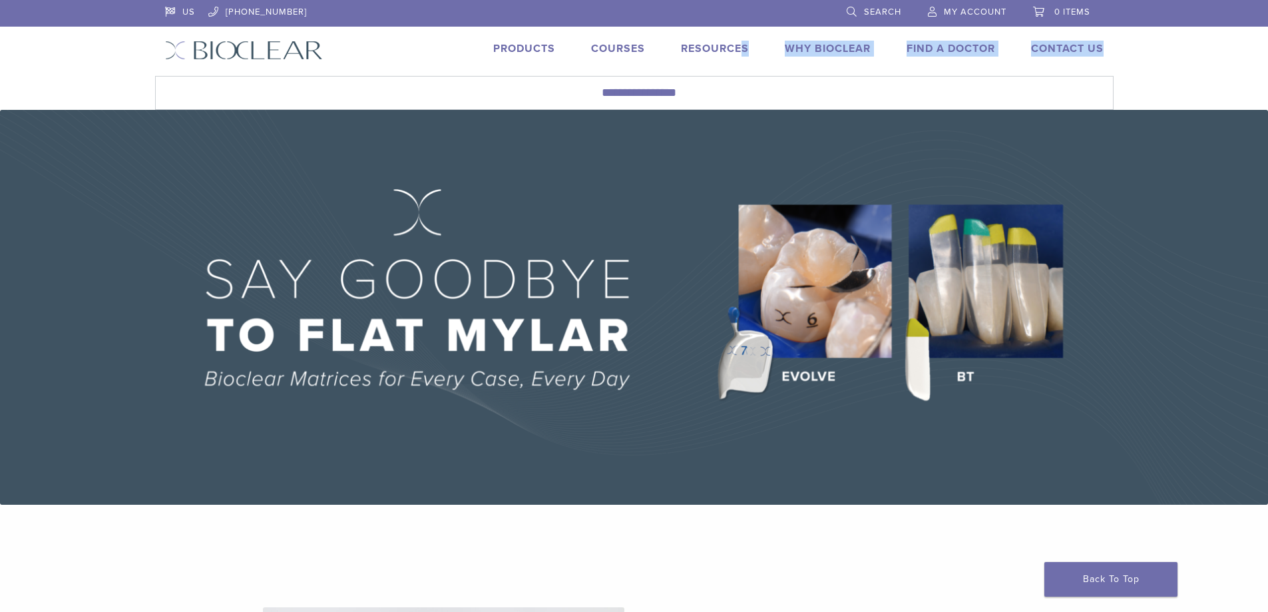  What do you see at coordinates (1067, 49) in the screenshot?
I see `a: Contact Us` at bounding box center [1067, 49].